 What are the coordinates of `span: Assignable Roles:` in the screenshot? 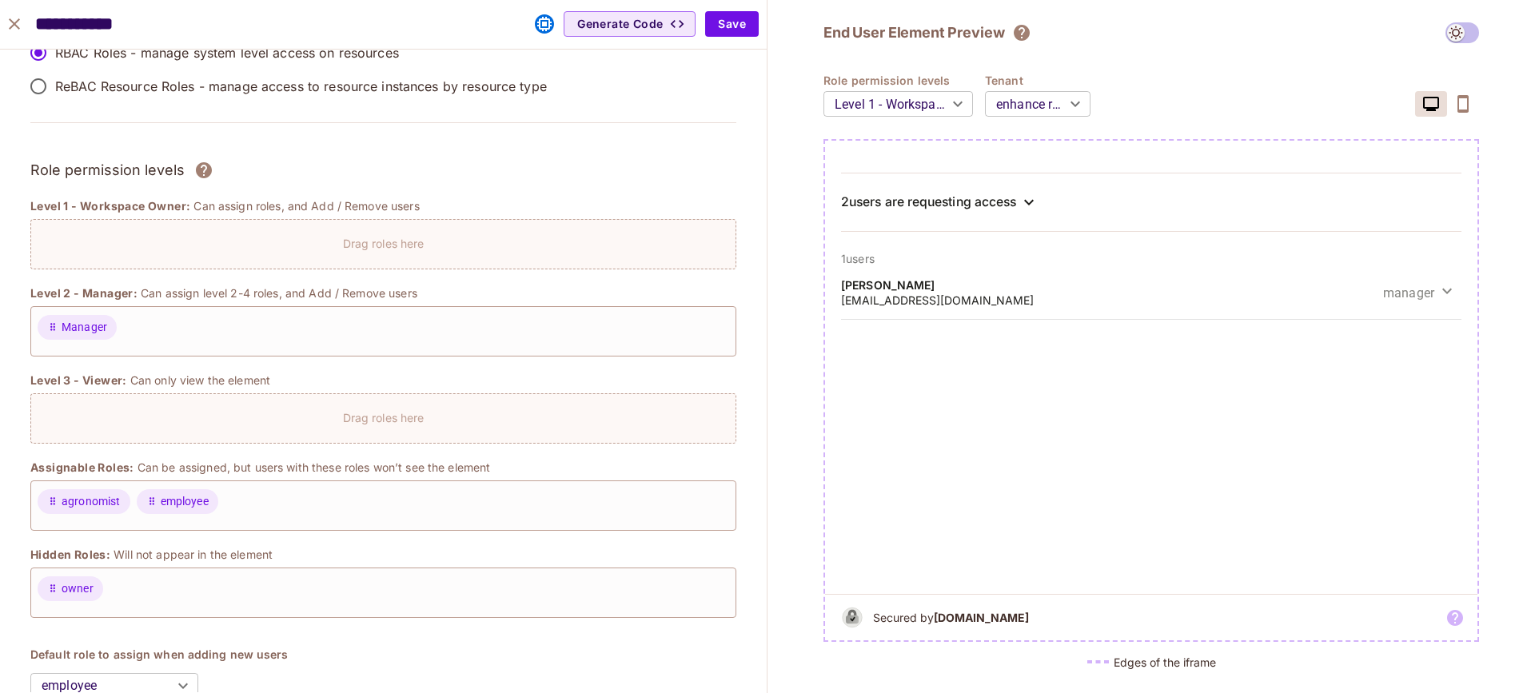 It's located at (82, 468).